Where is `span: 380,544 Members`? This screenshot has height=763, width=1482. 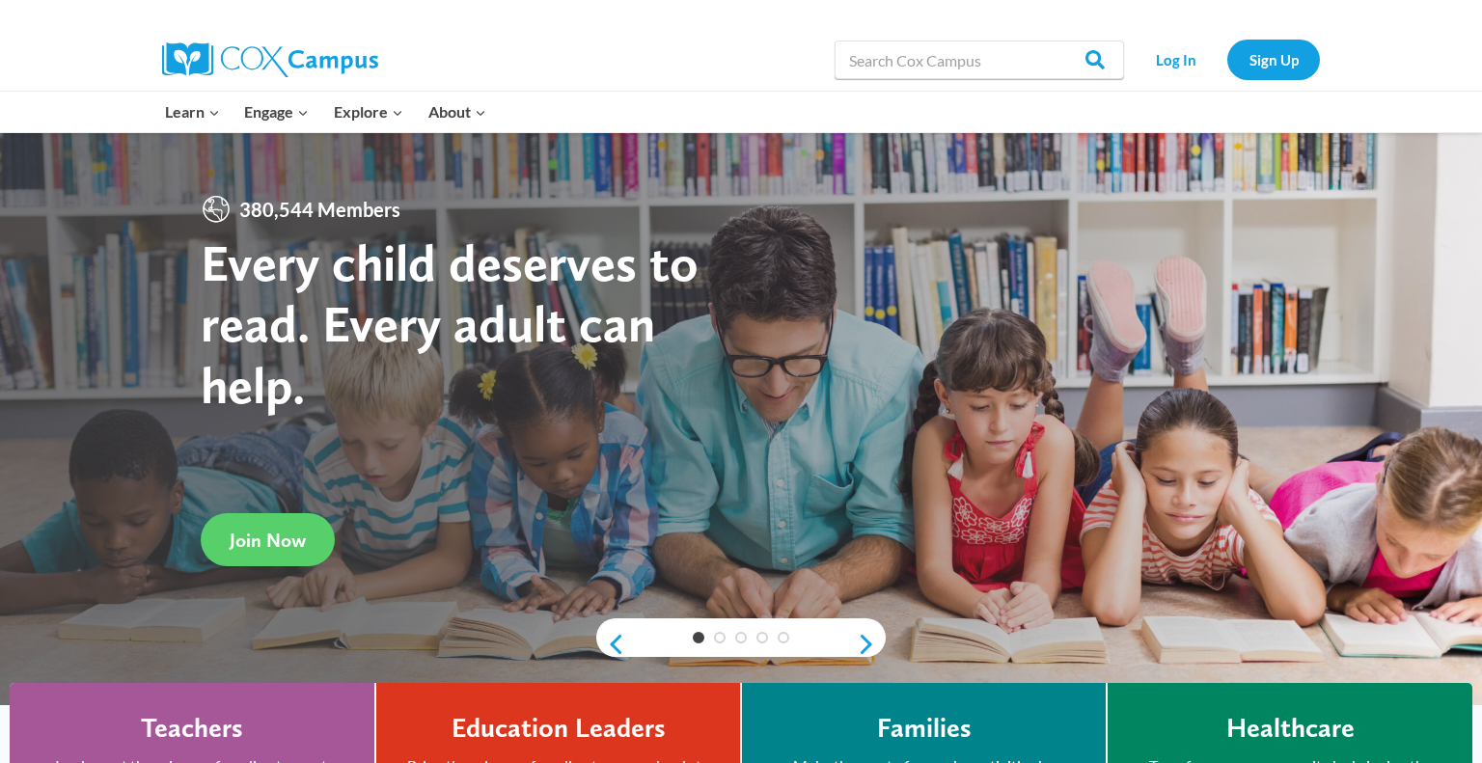 span: 380,544 Members is located at coordinates (319, 209).